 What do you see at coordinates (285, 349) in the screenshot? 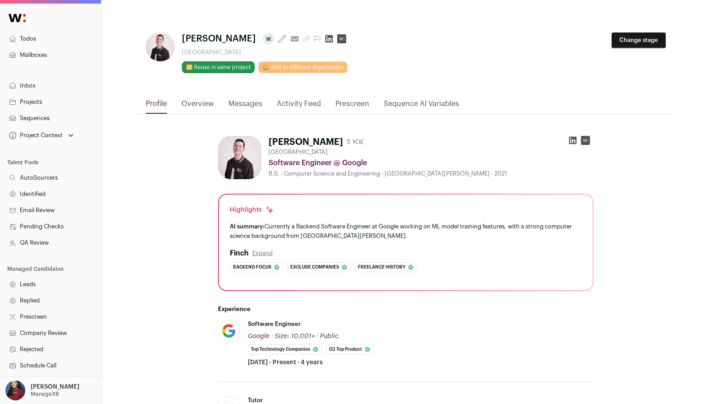
I see `li: Top Technology Companies` at bounding box center [285, 349].